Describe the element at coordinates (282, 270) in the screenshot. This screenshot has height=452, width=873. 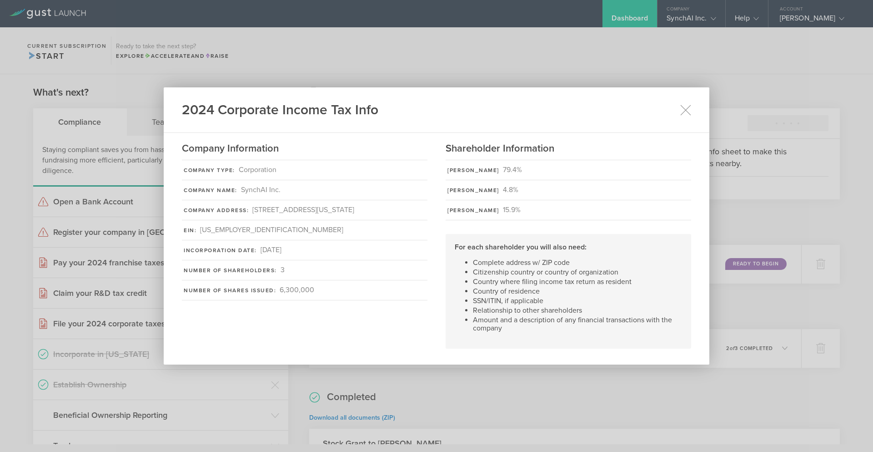
I see `div: 3` at that location.